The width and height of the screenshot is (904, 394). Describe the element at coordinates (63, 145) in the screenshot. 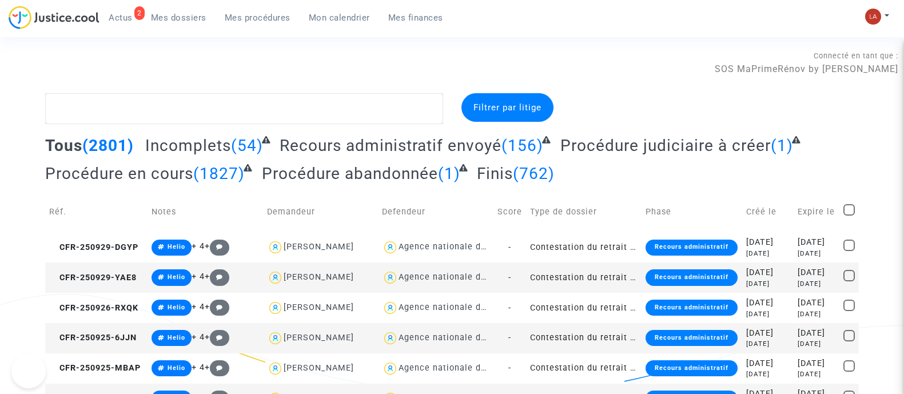

I see `span: Tous` at that location.